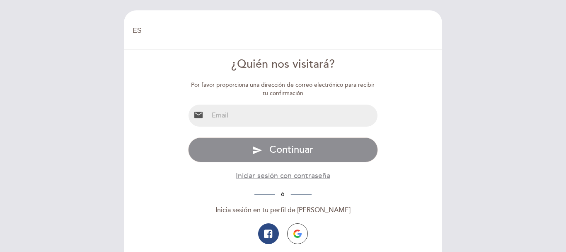 Image resolution: width=566 pixels, height=252 pixels. Describe the element at coordinates (283, 175) in the screenshot. I see `button: Iniciar sesión con contraseña` at that location.